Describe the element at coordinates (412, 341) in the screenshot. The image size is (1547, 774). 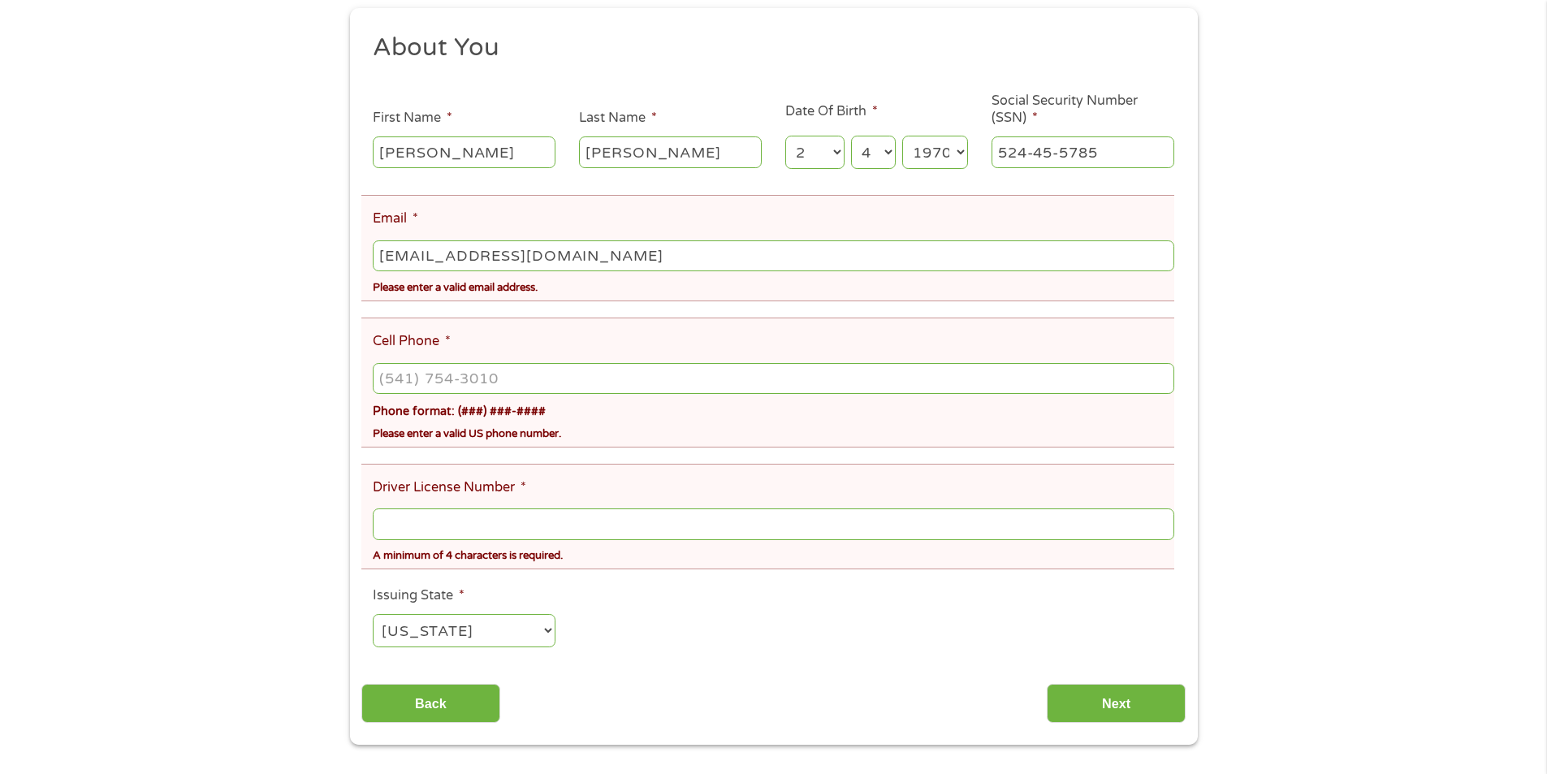
I see `label: Cell Phone` at that location.